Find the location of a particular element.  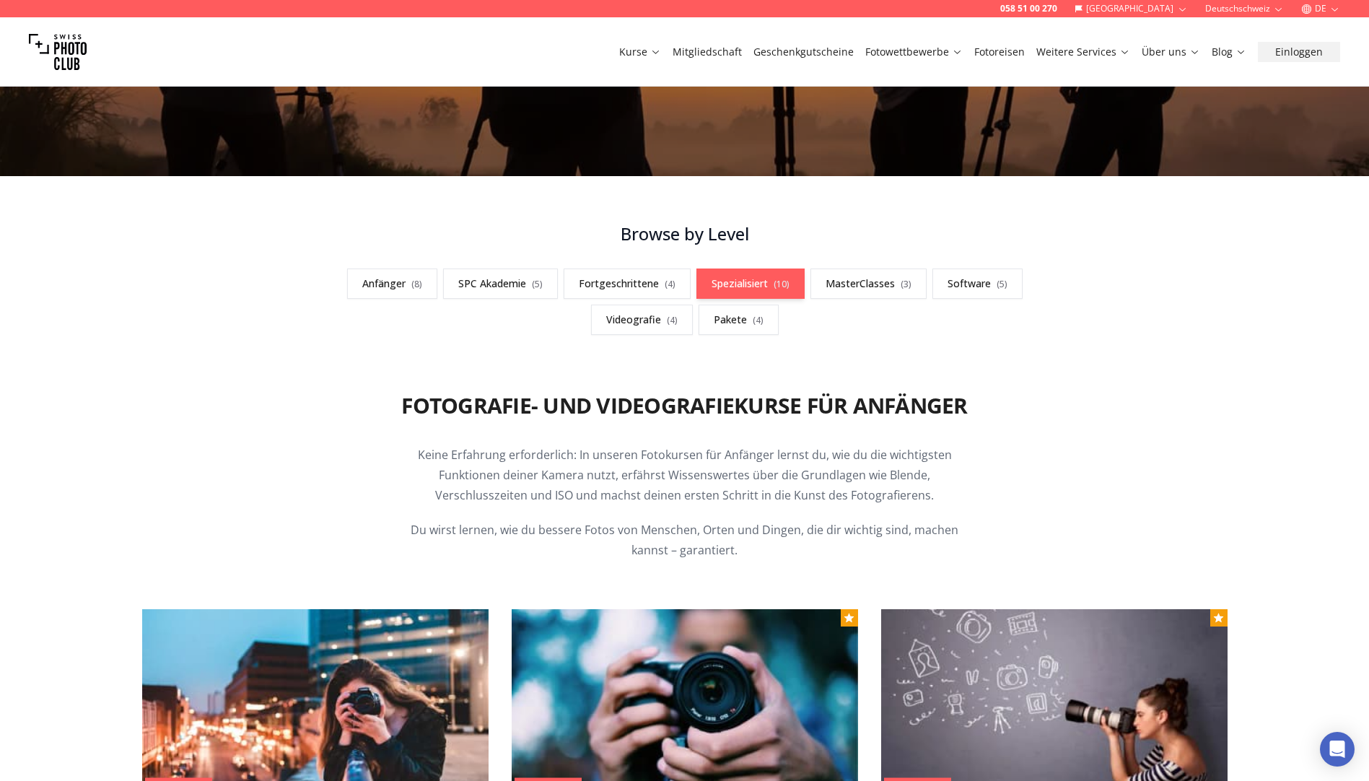

span: ( 8 ) is located at coordinates (416, 284).